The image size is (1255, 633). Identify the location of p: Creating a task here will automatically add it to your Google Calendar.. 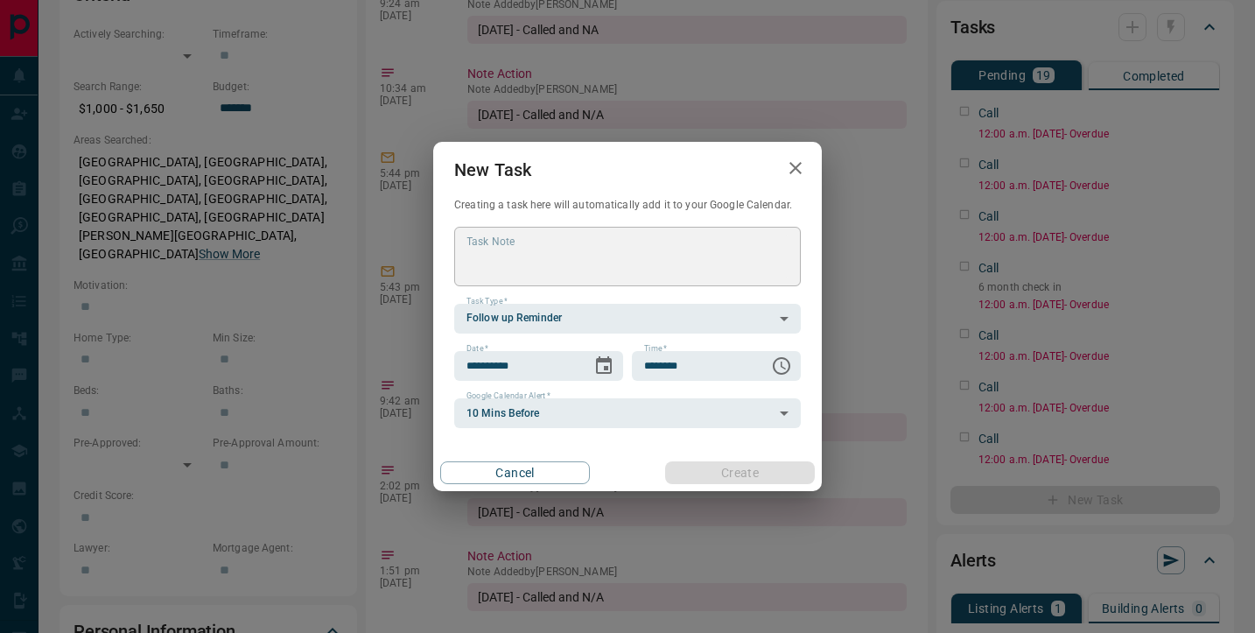
(627, 205).